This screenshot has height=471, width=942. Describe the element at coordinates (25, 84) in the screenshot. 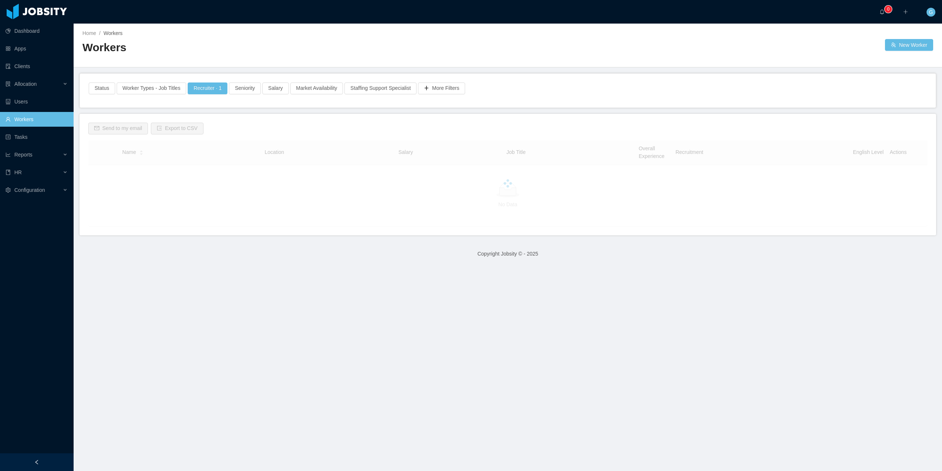

I see `span: Allocation` at that location.